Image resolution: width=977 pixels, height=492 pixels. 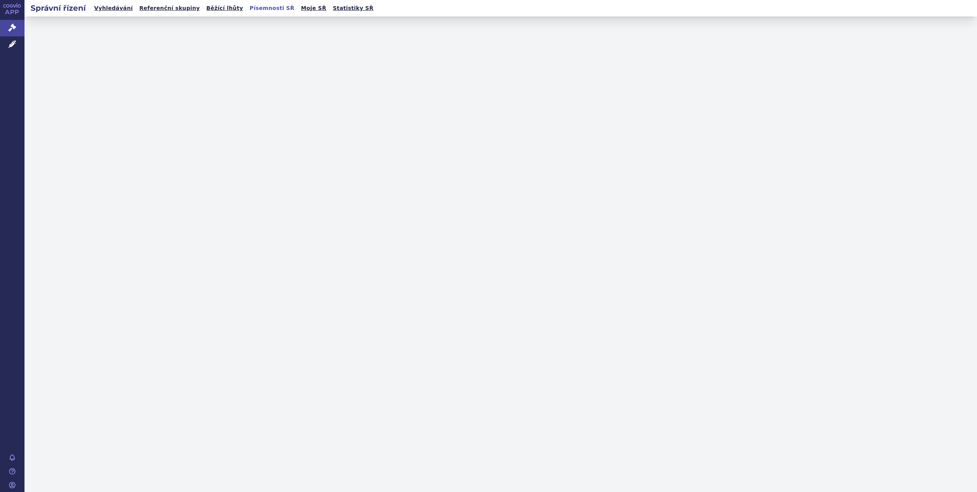 I want to click on a: Moje SŘ, so click(x=314, y=8).